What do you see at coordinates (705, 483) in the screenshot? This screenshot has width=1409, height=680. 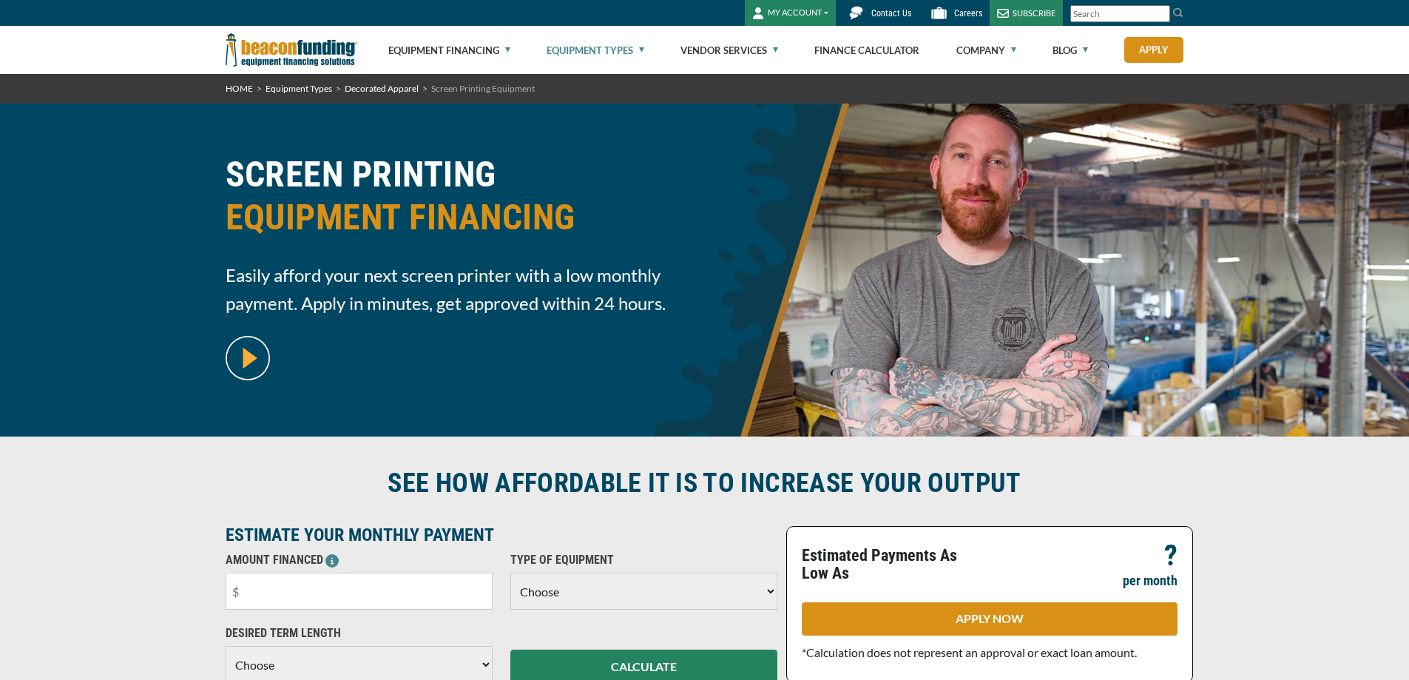 I see `h2: SEE HOW AFFORDABLE IT IS TO INCREASE YOUR OUTPUT` at bounding box center [705, 483].